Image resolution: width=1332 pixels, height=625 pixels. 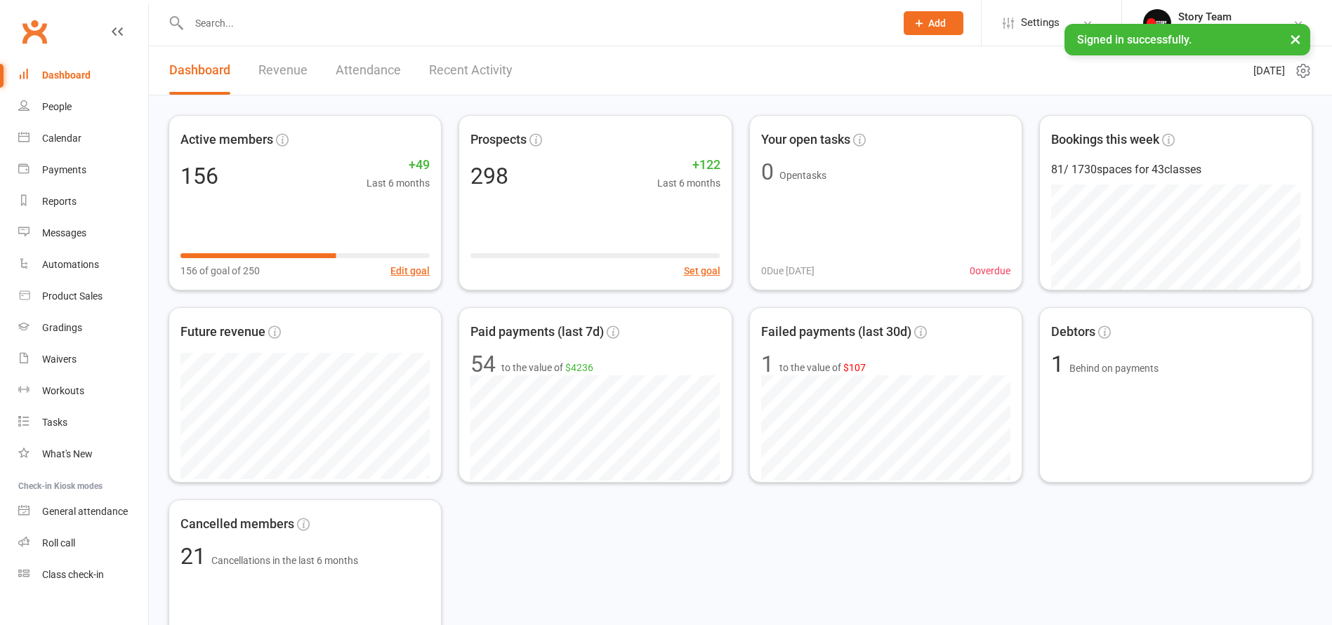 I want to click on div: 156, so click(x=199, y=176).